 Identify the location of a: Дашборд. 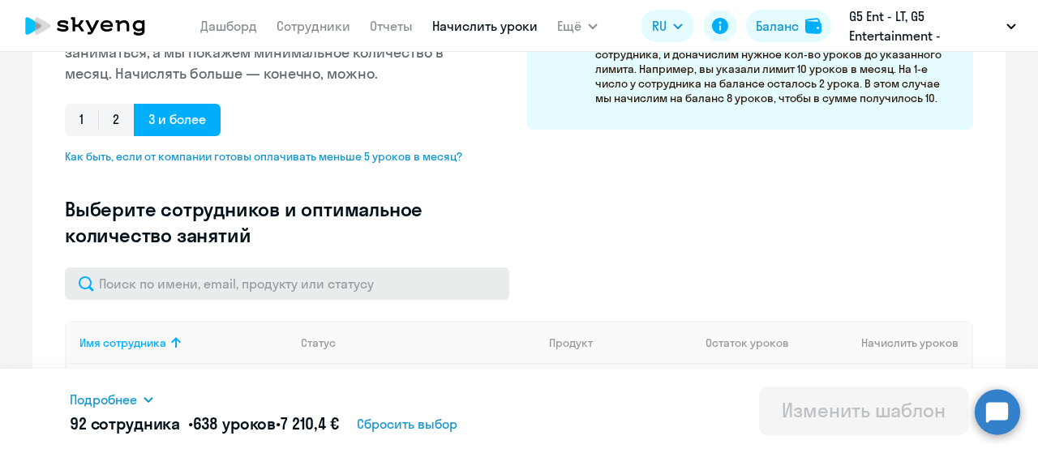
(229, 26).